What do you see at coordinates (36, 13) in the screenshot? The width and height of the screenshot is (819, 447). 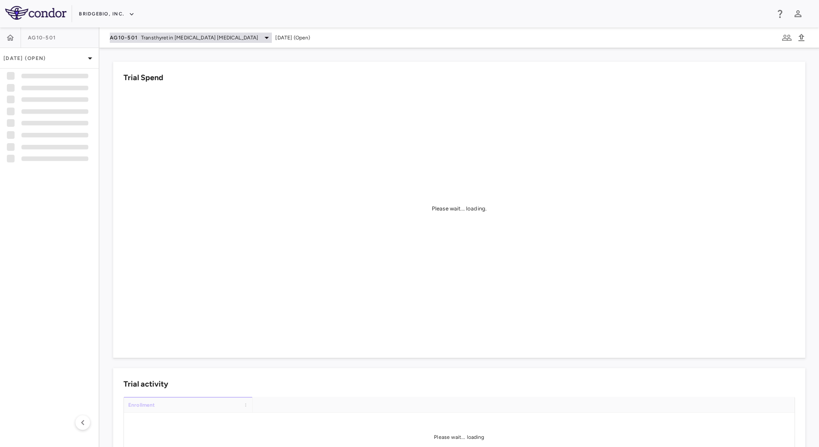 I see `img: logo-full-SnFGN8VE.png` at bounding box center [36, 13].